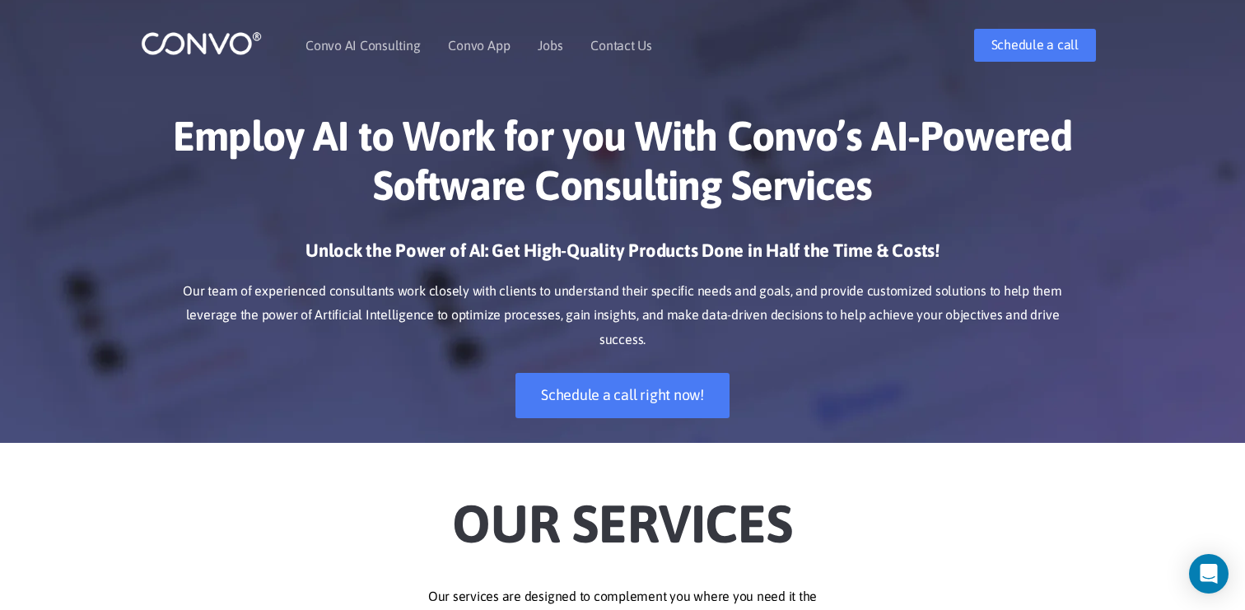 The width and height of the screenshot is (1245, 610). Describe the element at coordinates (622, 395) in the screenshot. I see `a: Schedule a call right now!` at that location.